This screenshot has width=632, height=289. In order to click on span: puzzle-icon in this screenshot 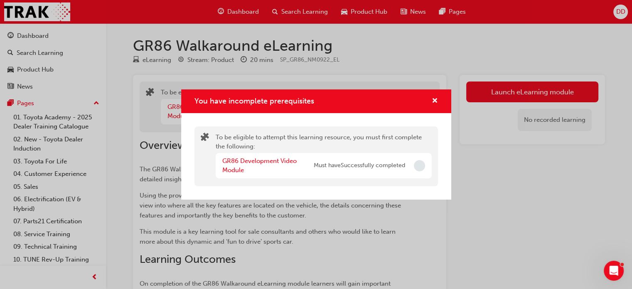, I will do `click(205, 138)`.